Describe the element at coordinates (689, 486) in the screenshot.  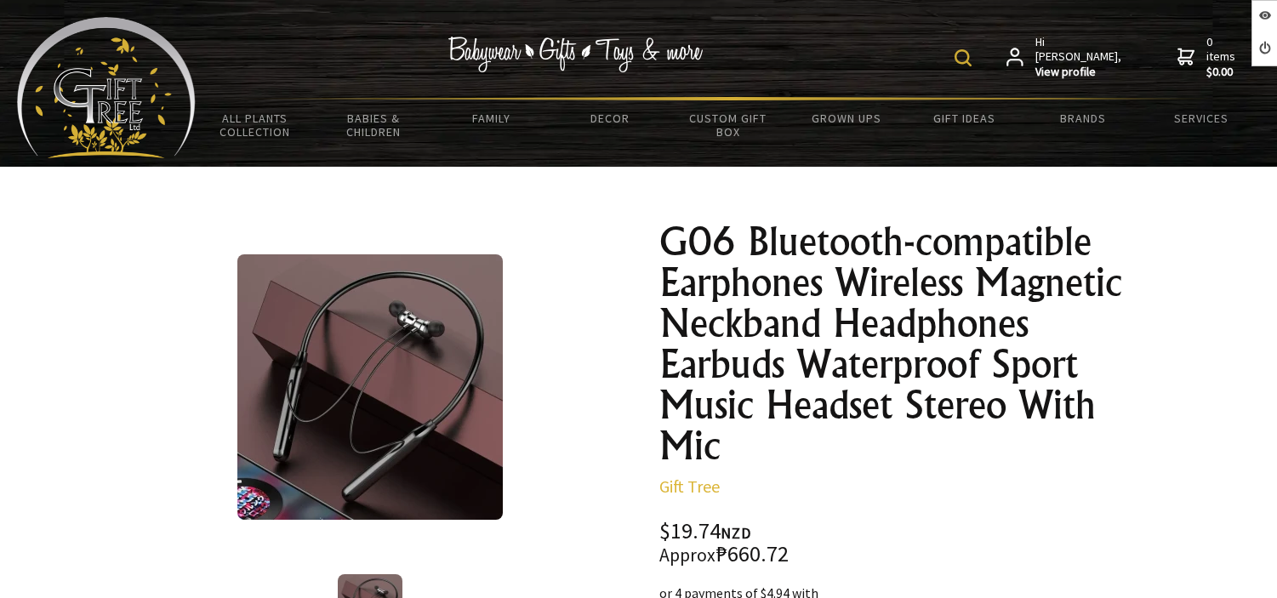
I see `a: Gift Tree` at that location.